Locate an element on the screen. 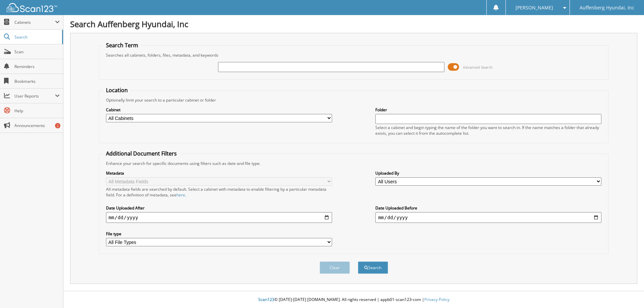 The image size is (644, 308). label: Date Uploaded Before is located at coordinates (488, 208).